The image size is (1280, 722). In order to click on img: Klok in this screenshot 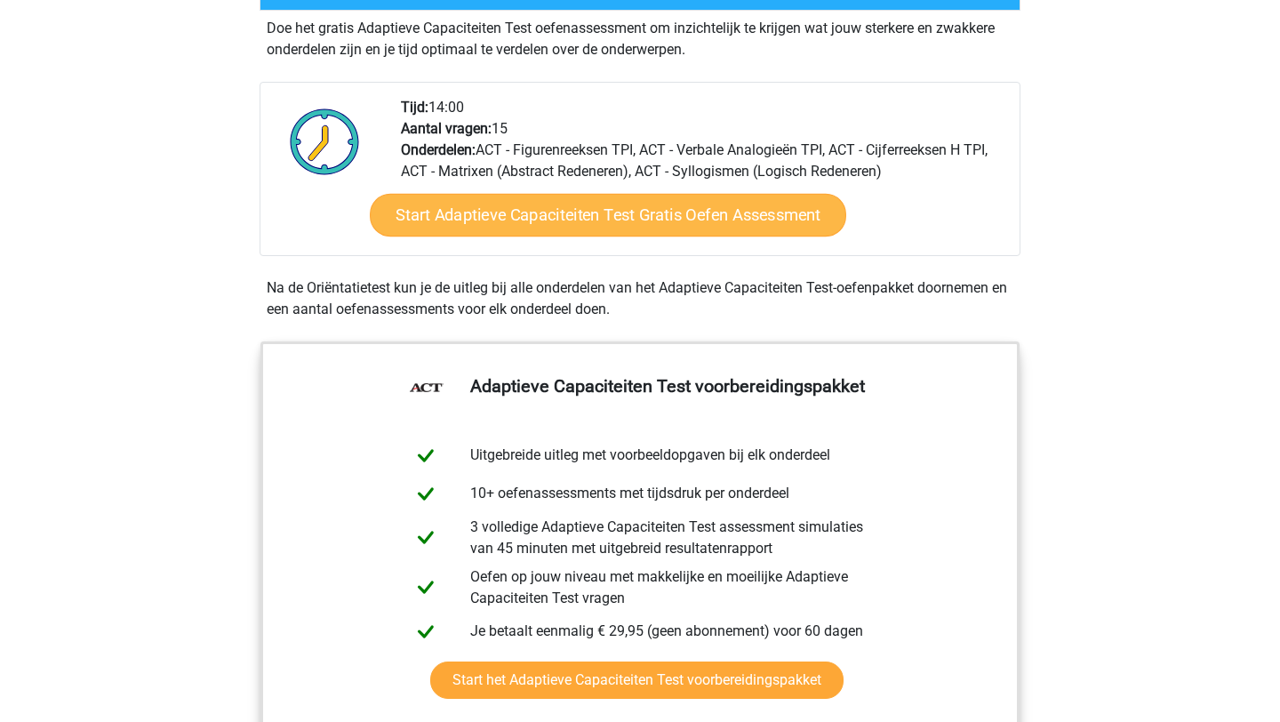, I will do `click(324, 141)`.